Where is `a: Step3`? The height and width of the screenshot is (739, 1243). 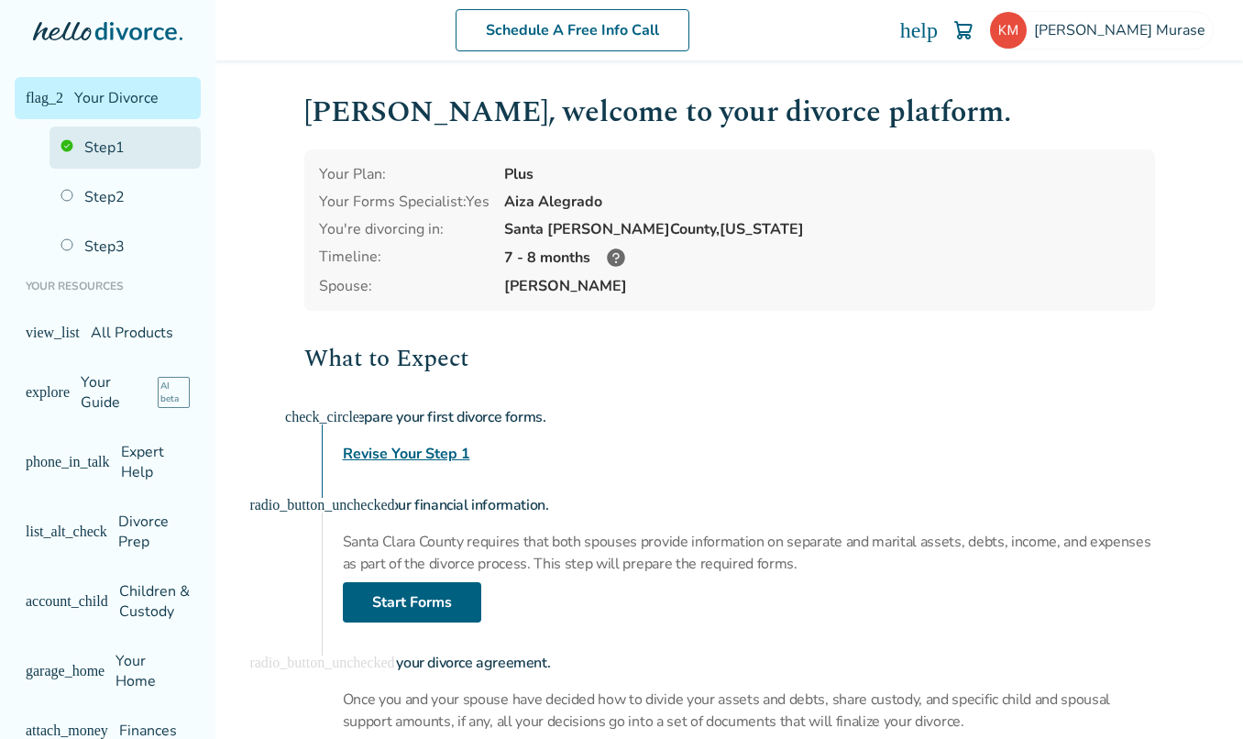
a: Step3 is located at coordinates (125, 246).